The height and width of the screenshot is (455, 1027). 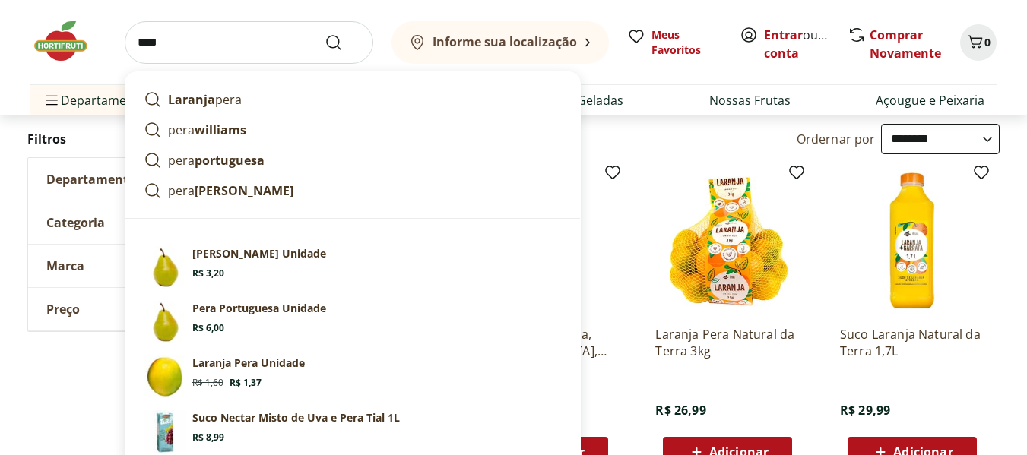 I want to click on a: Suco Laranja Natural da Terra 1,7L, so click(x=912, y=343).